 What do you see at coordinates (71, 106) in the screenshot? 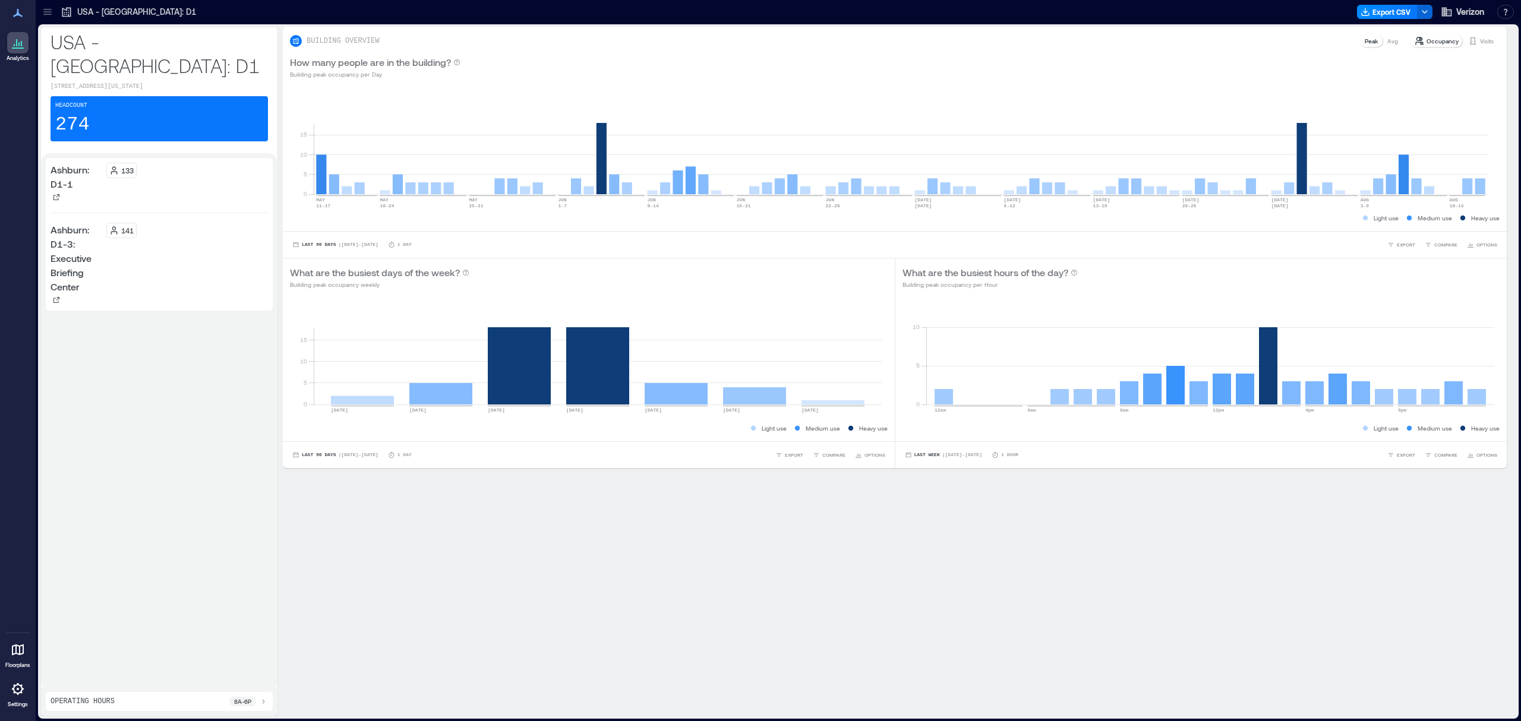
I see `p: Headcount` at bounding box center [71, 106].